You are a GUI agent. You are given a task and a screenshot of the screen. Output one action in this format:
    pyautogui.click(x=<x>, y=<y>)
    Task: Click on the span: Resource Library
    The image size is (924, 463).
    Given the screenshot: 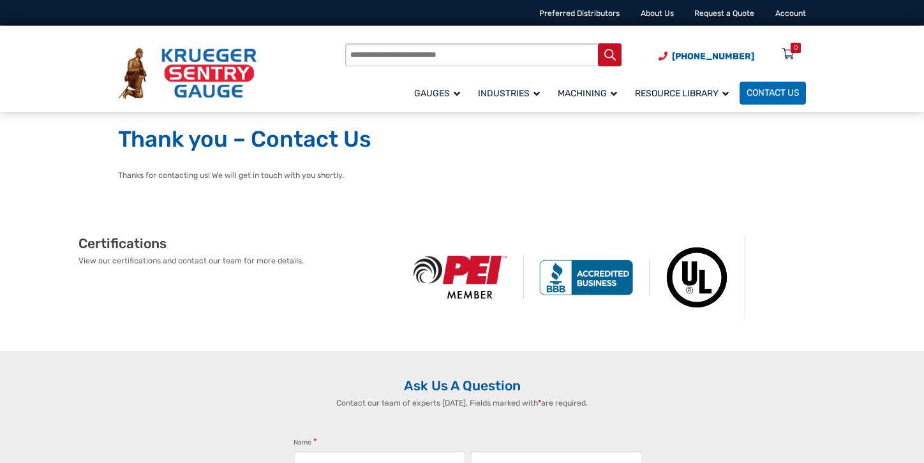 What is the action you would take?
    pyautogui.click(x=682, y=93)
    